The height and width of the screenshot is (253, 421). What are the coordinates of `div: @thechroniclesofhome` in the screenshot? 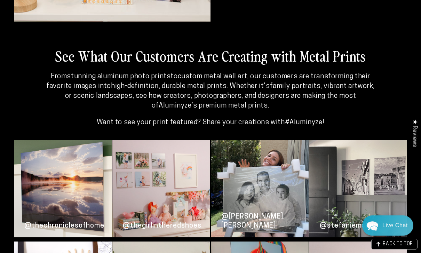 It's located at (64, 226).